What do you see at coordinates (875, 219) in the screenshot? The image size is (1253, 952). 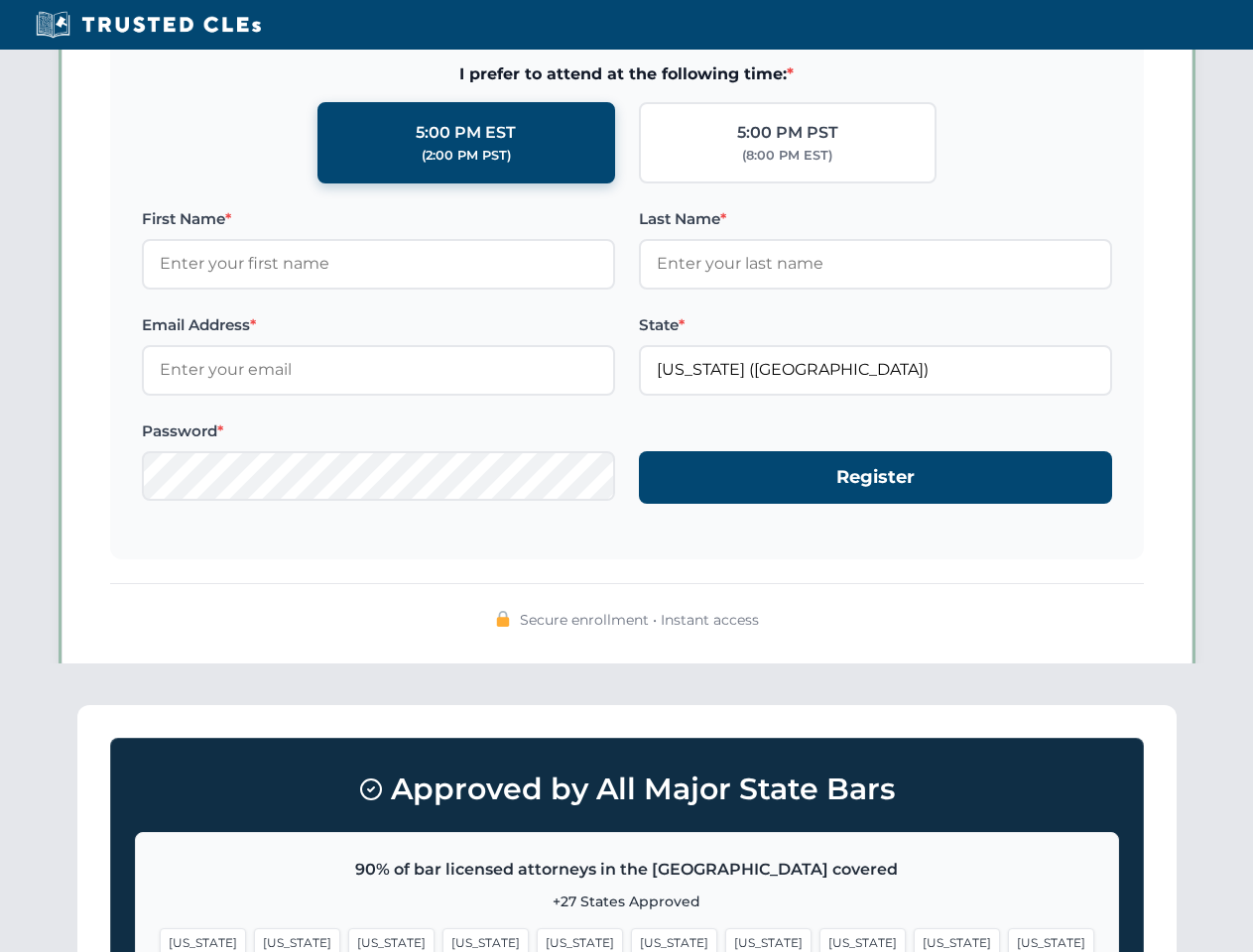 I see `label: Last Name` at bounding box center [875, 219].